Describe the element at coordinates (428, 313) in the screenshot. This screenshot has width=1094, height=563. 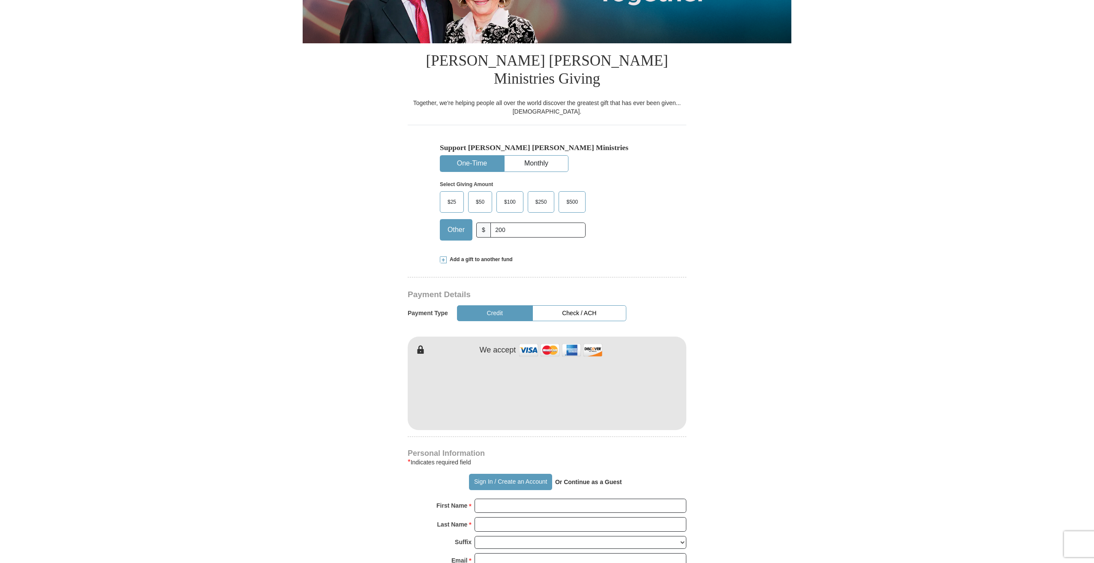
I see `h5: Payment Type` at that location.